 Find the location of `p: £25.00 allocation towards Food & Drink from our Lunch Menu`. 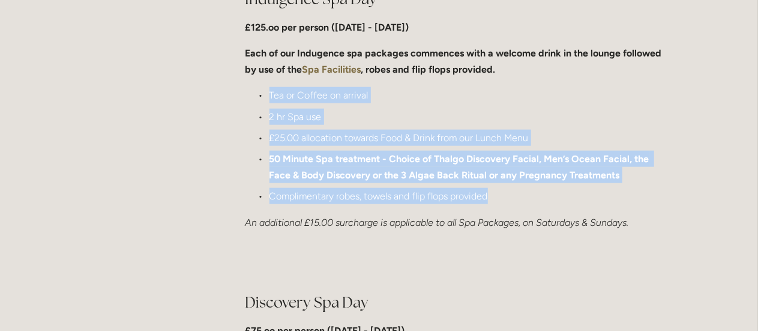

p: £25.00 allocation towards Food & Drink from our Lunch Menu is located at coordinates (467, 137).